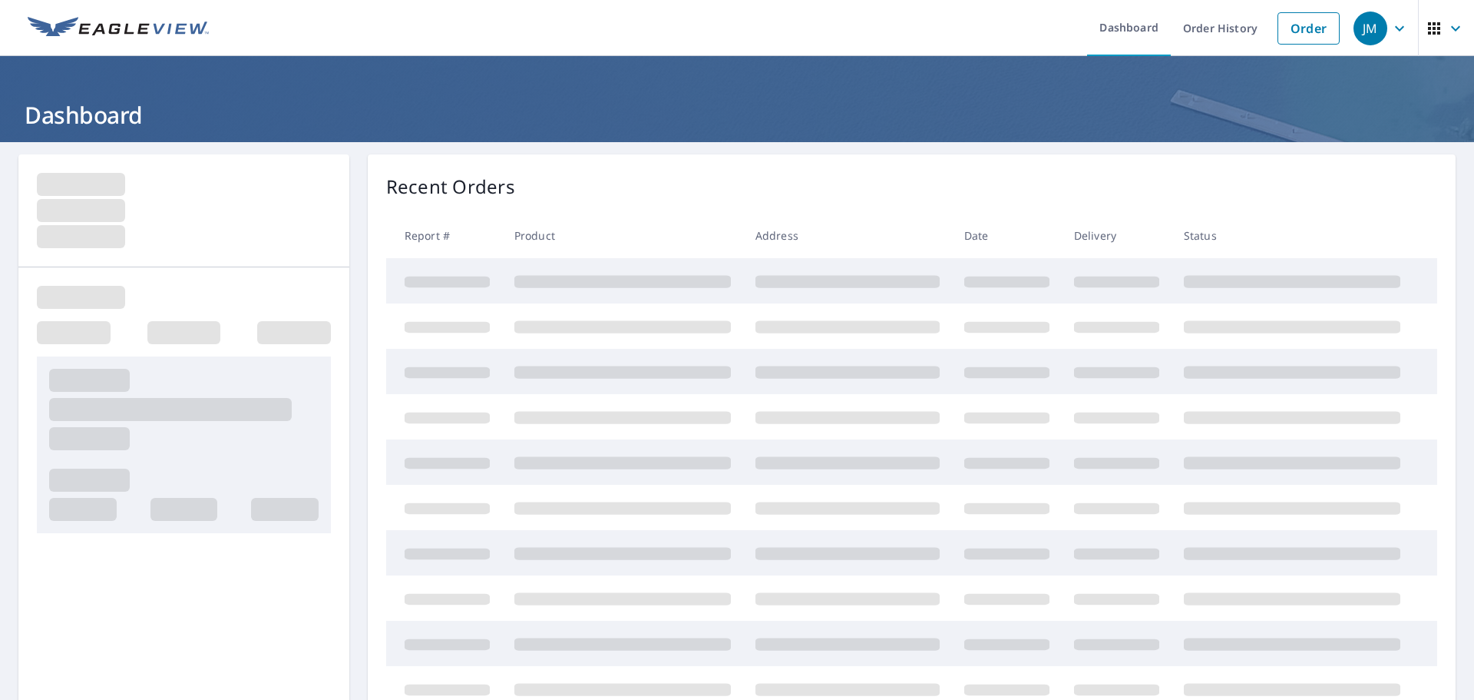  Describe the element at coordinates (1308, 28) in the screenshot. I see `a: Order` at that location.